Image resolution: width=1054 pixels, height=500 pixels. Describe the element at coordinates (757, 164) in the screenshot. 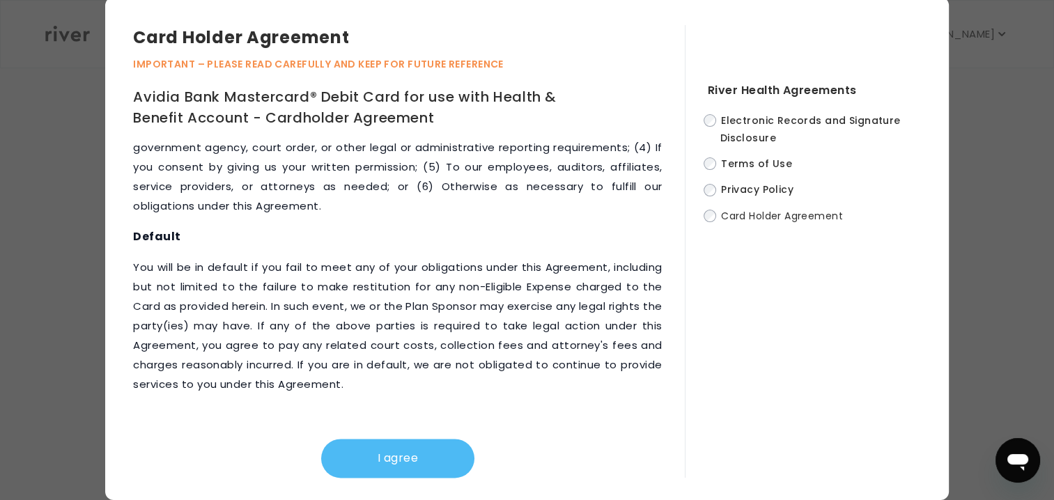

I see `span: Terms of Use` at that location.